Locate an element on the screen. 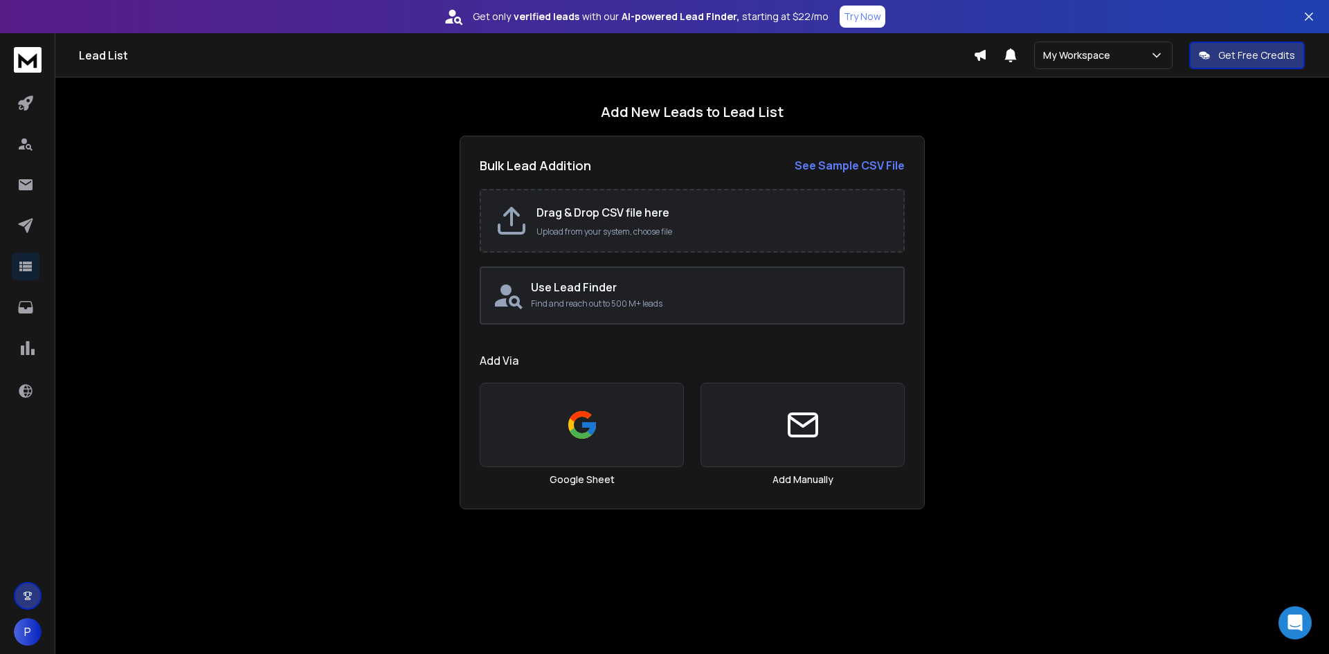 Image resolution: width=1329 pixels, height=654 pixels. span: P is located at coordinates (28, 632).